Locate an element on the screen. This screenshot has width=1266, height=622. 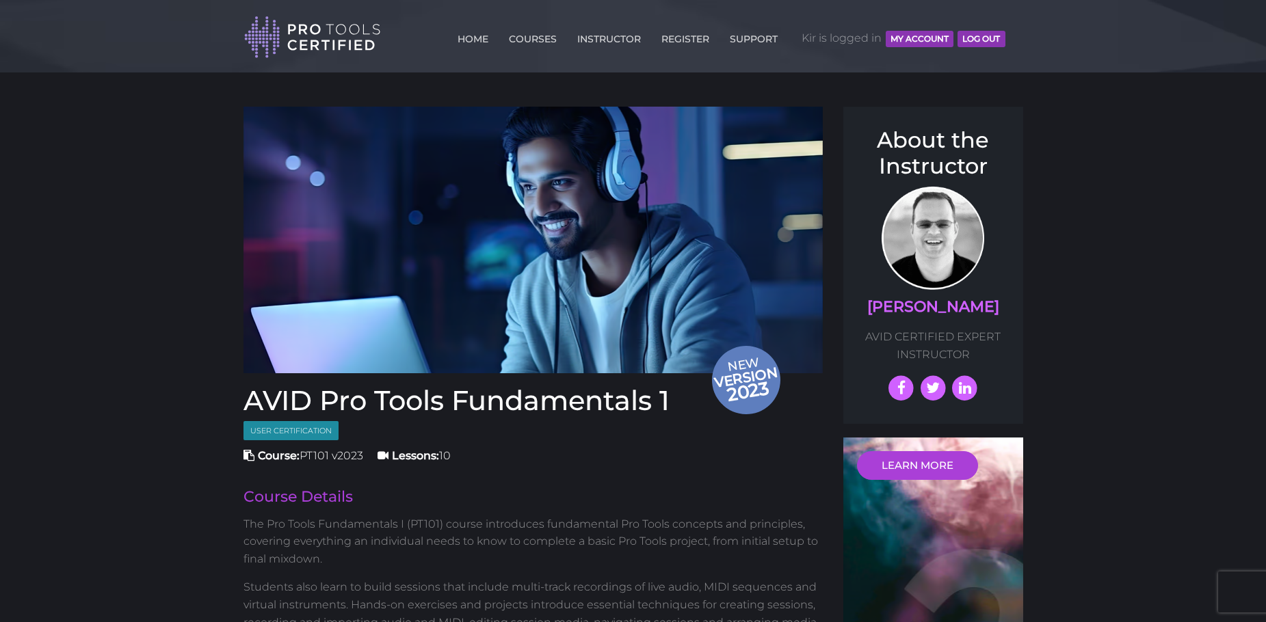
span: New is located at coordinates (747, 381).